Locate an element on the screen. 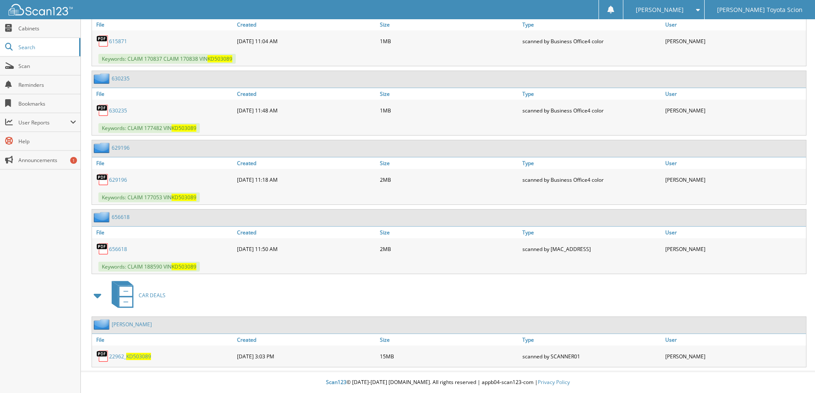 The height and width of the screenshot is (393, 815). span: CAR DEALS is located at coordinates (152, 295).